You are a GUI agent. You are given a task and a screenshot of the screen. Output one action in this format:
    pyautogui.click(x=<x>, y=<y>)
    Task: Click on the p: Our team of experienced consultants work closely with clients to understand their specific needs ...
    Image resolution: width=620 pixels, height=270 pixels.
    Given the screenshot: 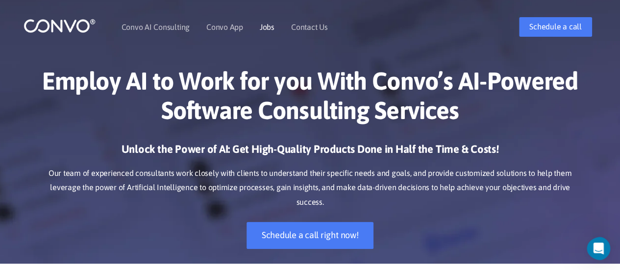 What is the action you would take?
    pyautogui.click(x=310, y=188)
    